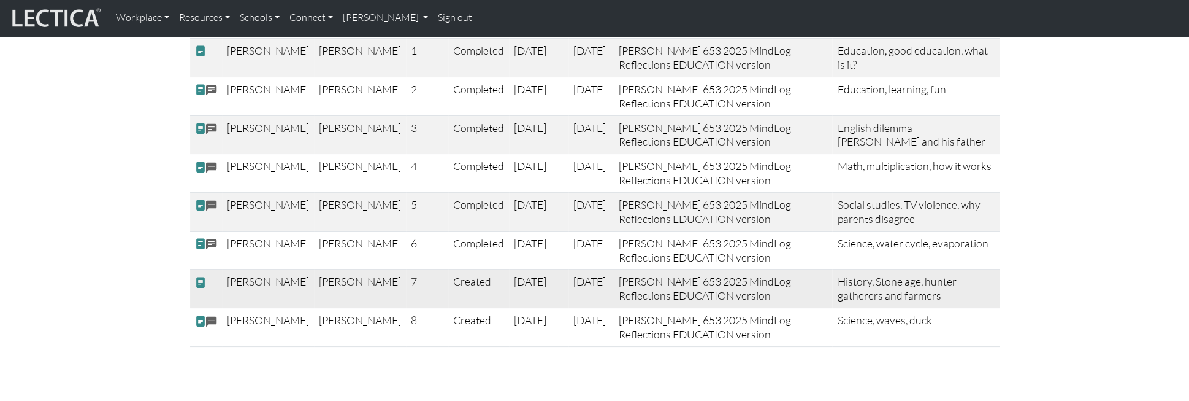 Image resolution: width=1189 pixels, height=401 pixels. I want to click on td: 7, so click(427, 288).